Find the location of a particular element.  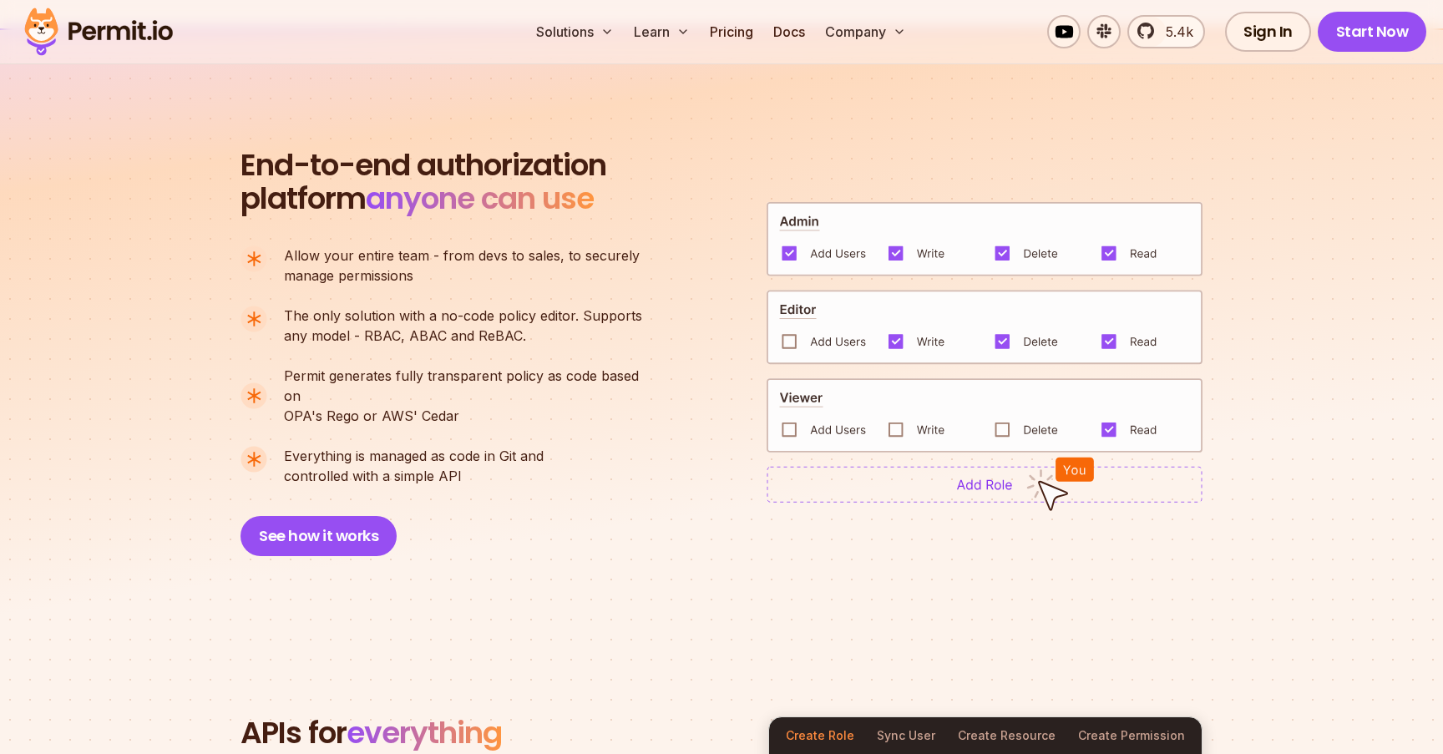

h2: APIs for is located at coordinates (494, 733).